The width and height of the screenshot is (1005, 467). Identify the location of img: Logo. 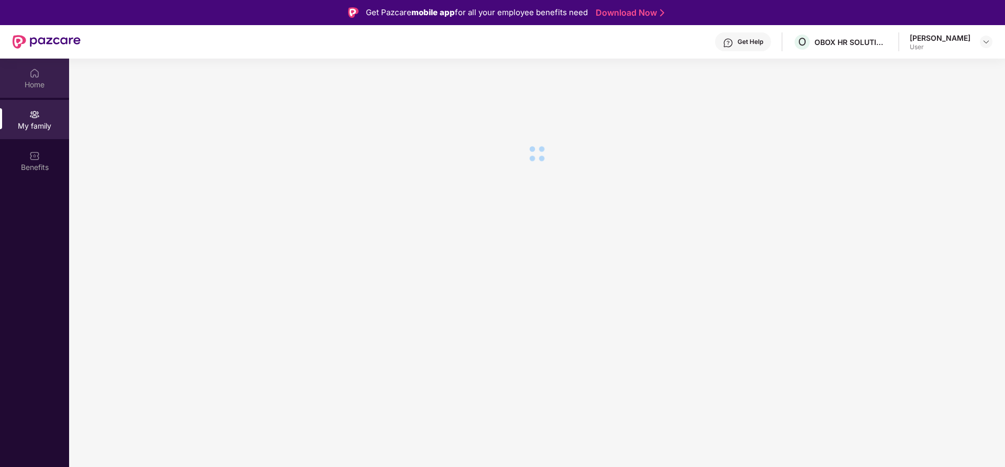
(353, 13).